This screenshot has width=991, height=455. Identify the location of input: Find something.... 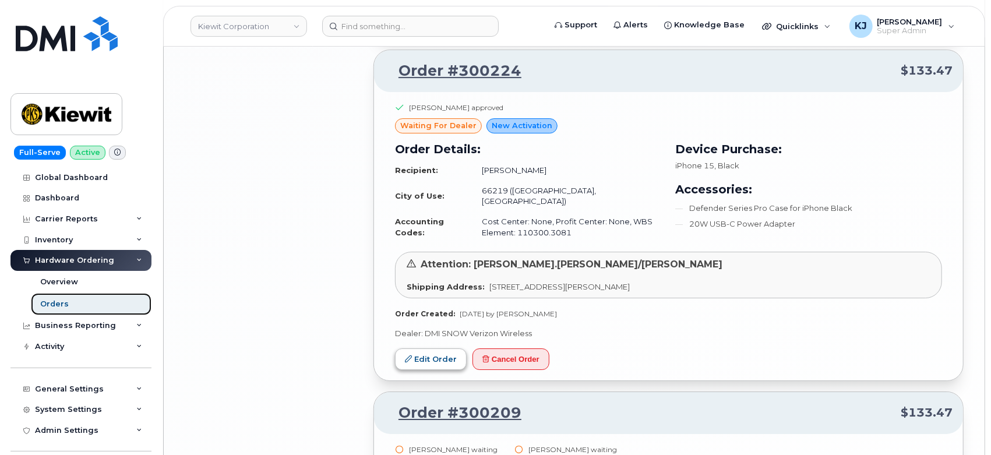
(410, 26).